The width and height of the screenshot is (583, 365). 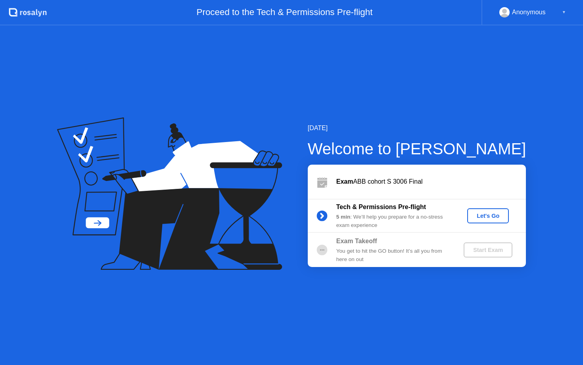 What do you see at coordinates (393, 221) in the screenshot?
I see `div: : We’ll help you prepare for a no-stress exam experience` at bounding box center [393, 221].